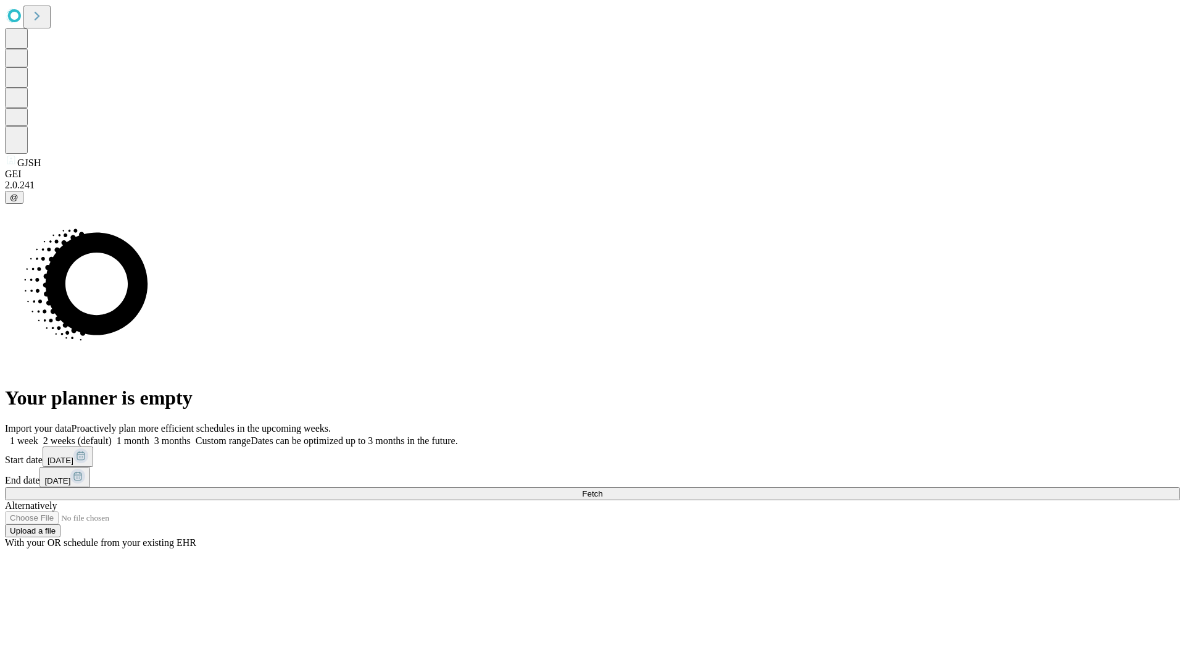  I want to click on span: 3 months, so click(172, 440).